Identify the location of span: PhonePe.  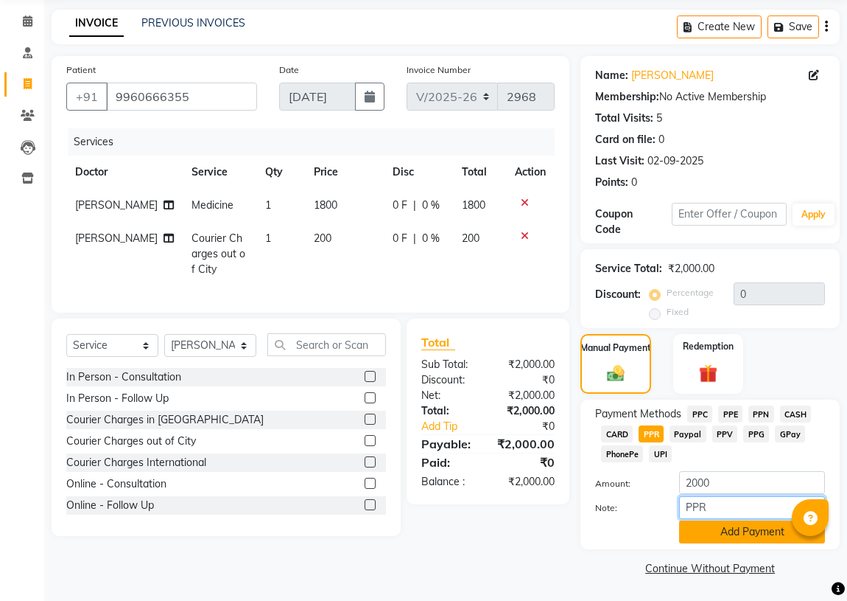
(622, 453).